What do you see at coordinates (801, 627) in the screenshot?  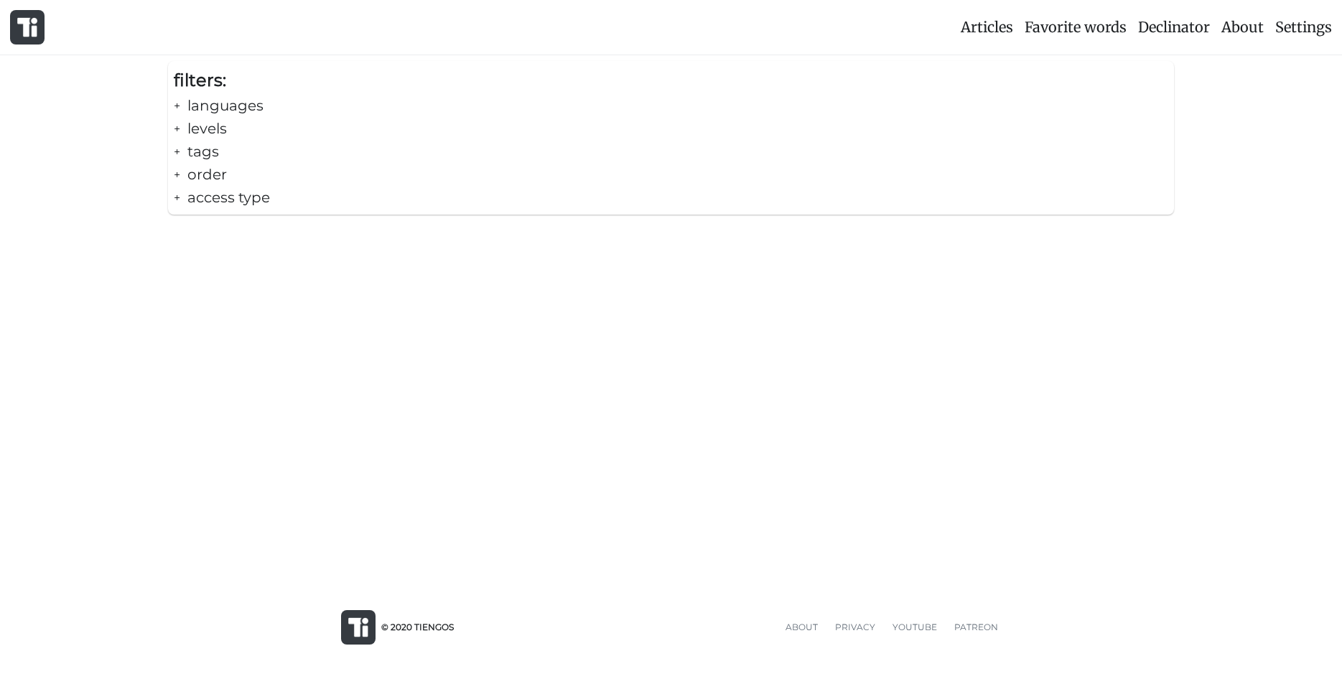 I see `a: ABOUT` at bounding box center [801, 627].